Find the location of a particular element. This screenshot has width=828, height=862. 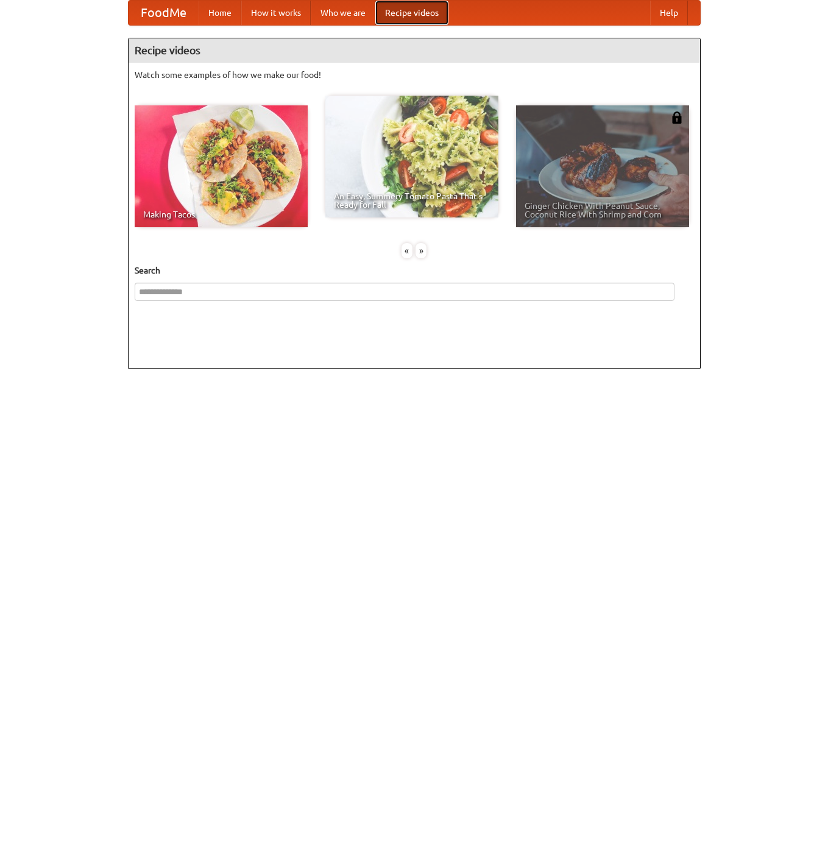

h4: Recipe videos is located at coordinates (414, 51).